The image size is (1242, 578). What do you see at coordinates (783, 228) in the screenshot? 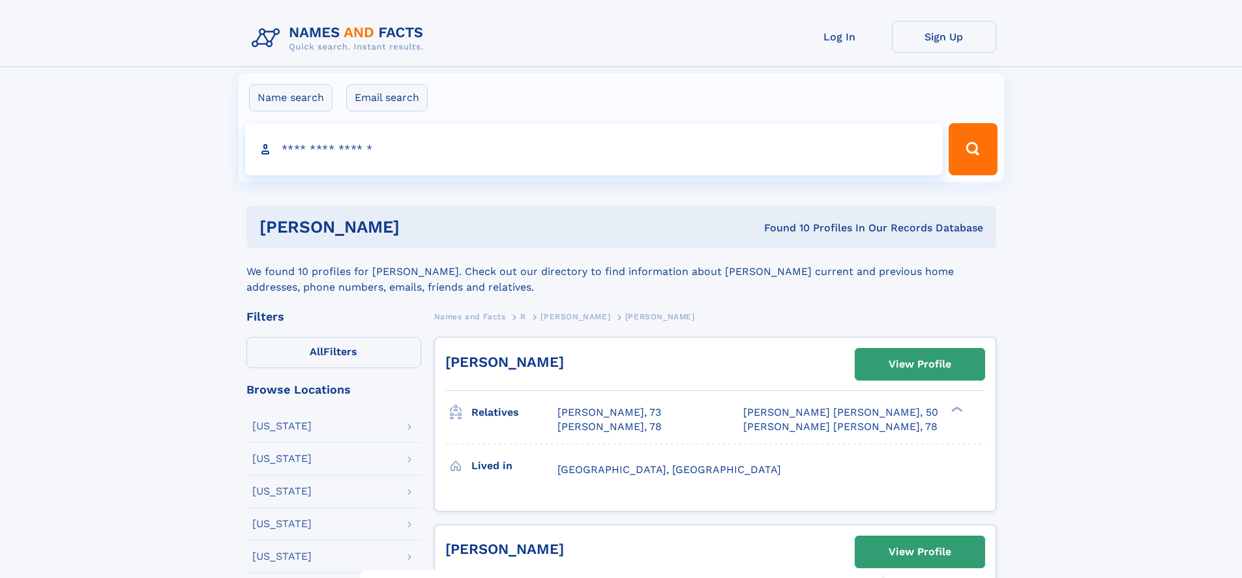
I see `div: Found 10 Profiles In Our Records Database` at bounding box center [783, 228].